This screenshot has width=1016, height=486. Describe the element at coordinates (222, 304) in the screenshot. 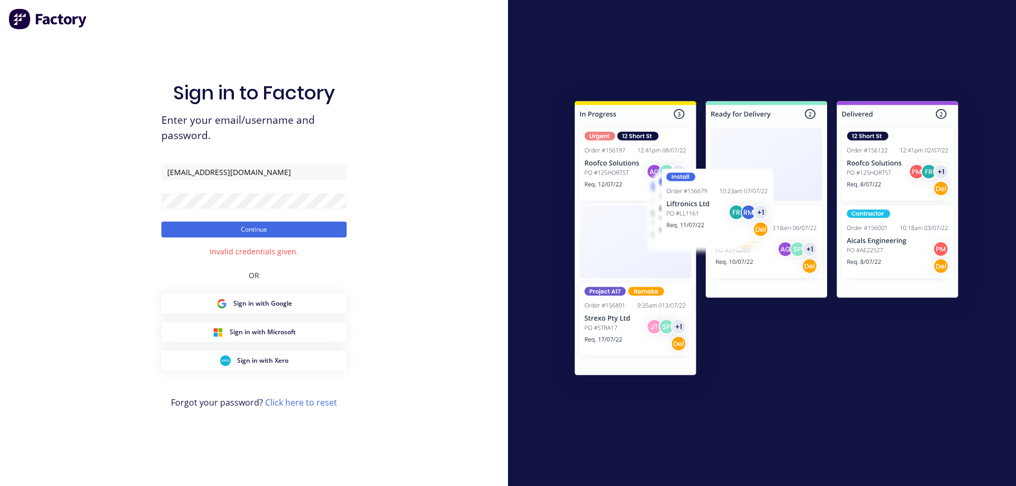

I see `img: Google Sign in` at that location.